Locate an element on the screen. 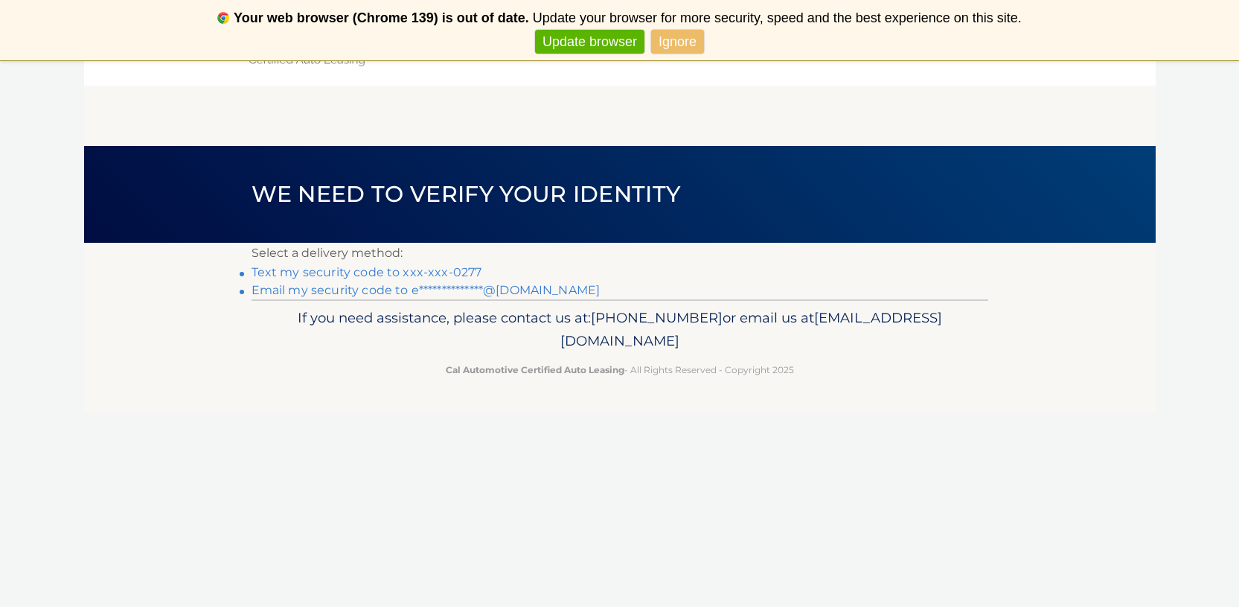  span: Update your browser for more security, speed and the best experience on this site. is located at coordinates (777, 18).